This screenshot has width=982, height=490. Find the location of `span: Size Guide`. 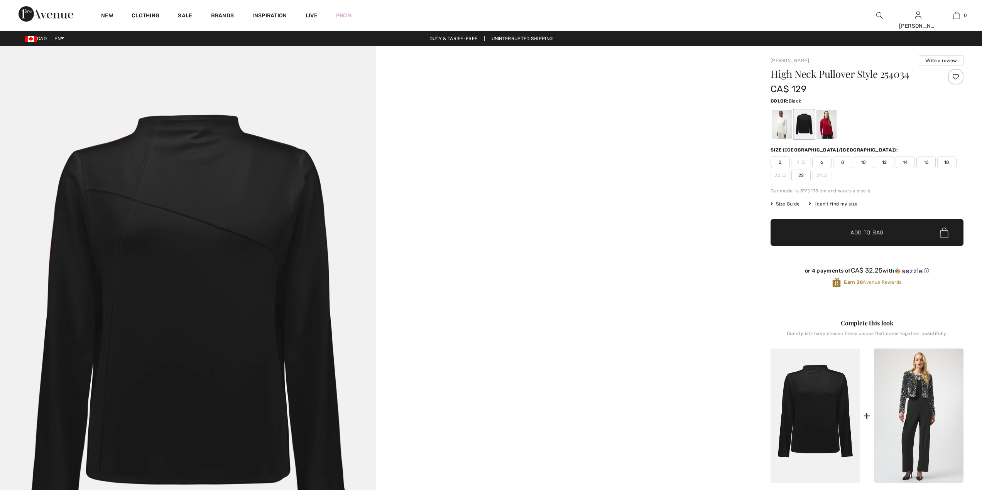

span: Size Guide is located at coordinates (785, 204).